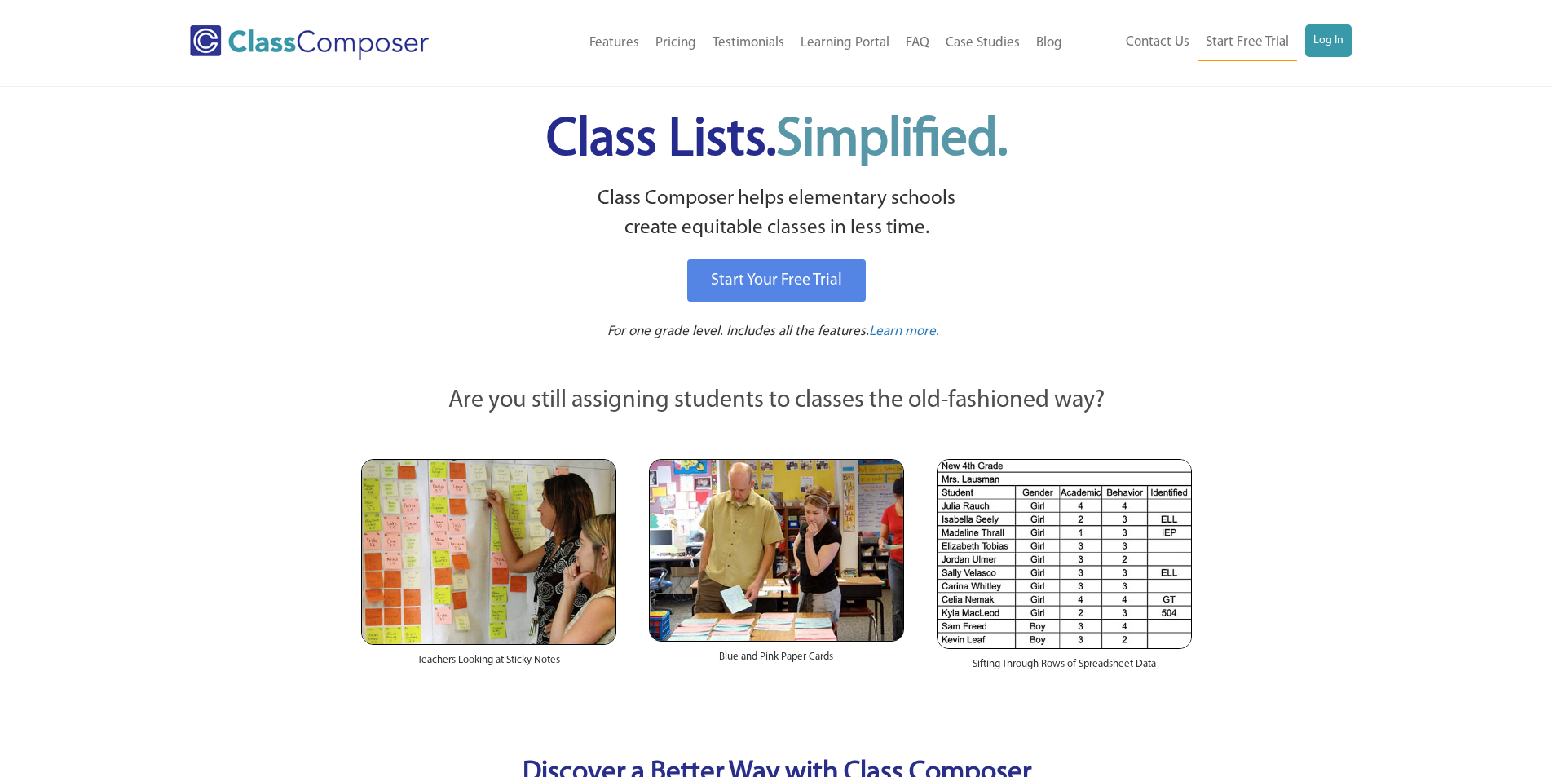 The height and width of the screenshot is (777, 1553). What do you see at coordinates (776, 280) in the screenshot?
I see `span: Start Your Free Trial` at bounding box center [776, 280].